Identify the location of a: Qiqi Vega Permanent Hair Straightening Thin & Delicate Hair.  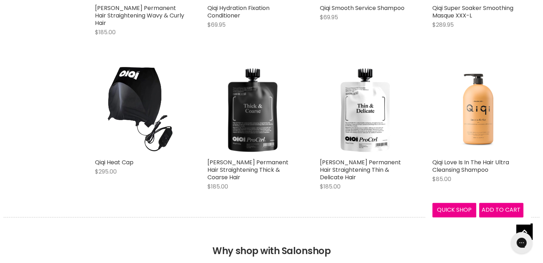
(365, 110).